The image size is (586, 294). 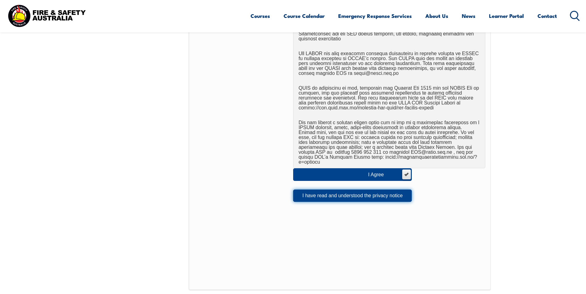 I want to click on a: Courses, so click(x=260, y=16).